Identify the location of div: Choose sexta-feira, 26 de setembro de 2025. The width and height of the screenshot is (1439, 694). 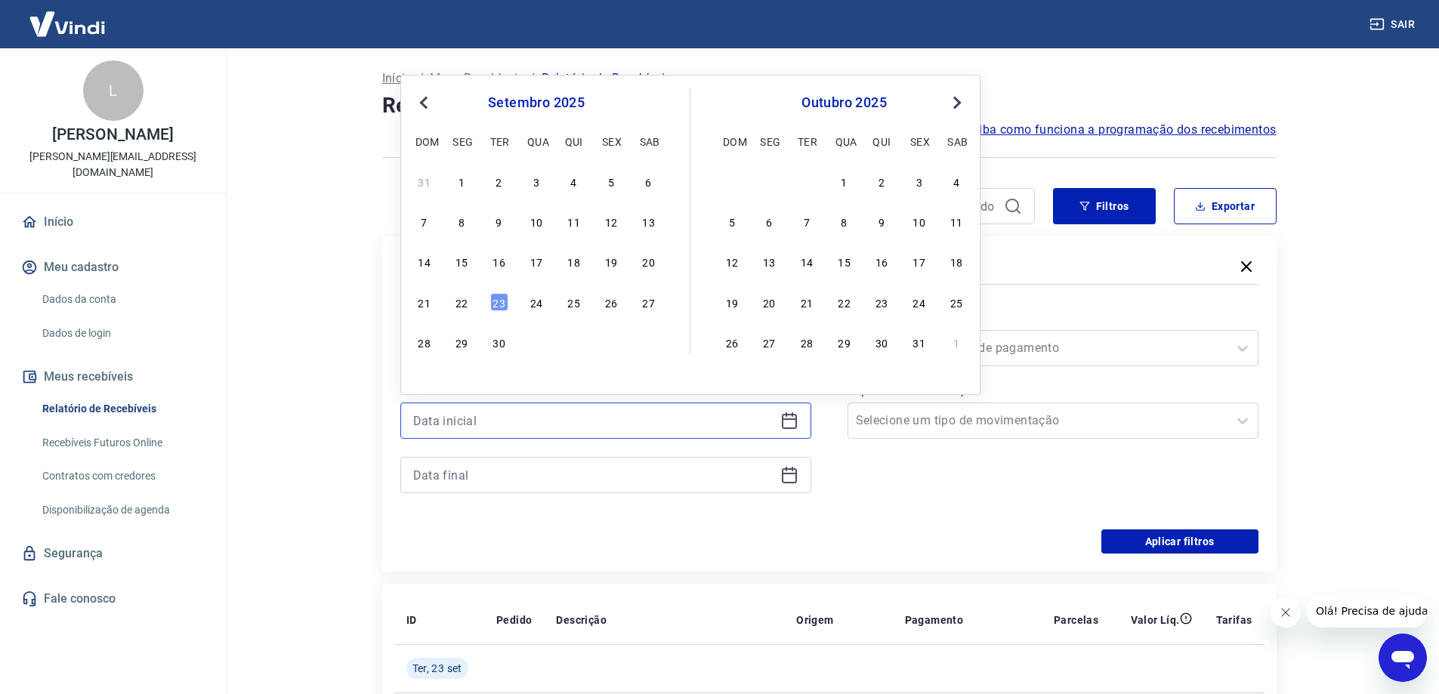
(611, 302).